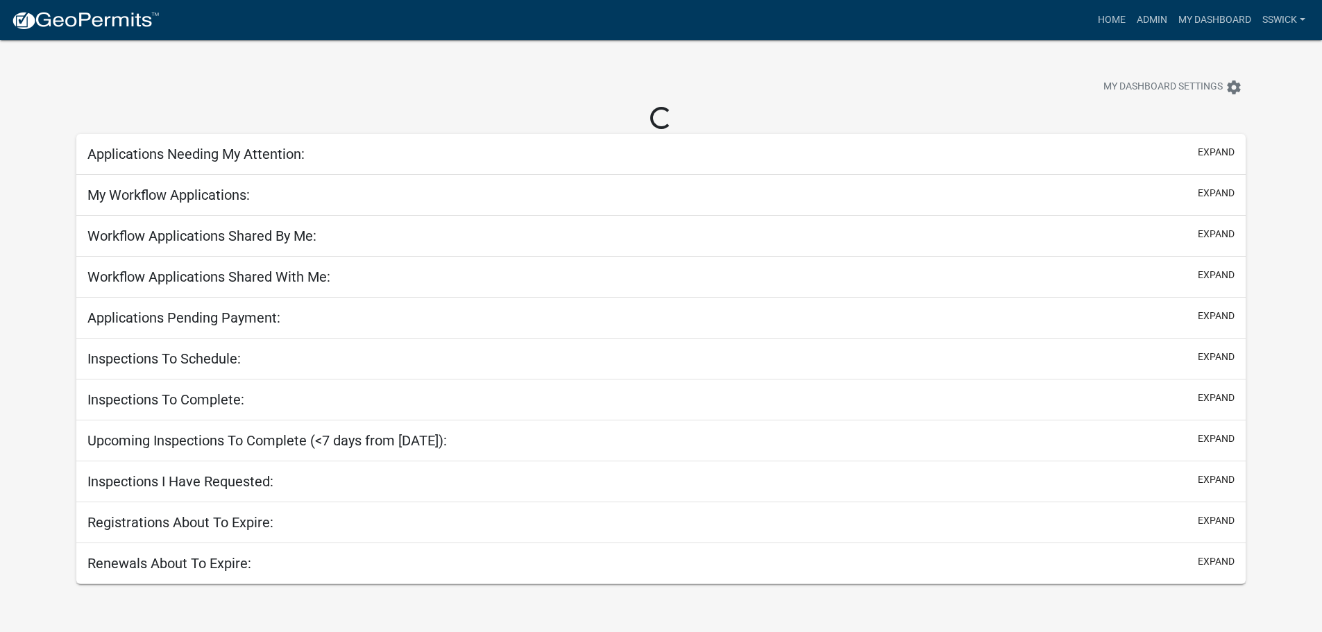 This screenshot has width=1322, height=632. Describe the element at coordinates (1284, 20) in the screenshot. I see `a: sswick` at that location.